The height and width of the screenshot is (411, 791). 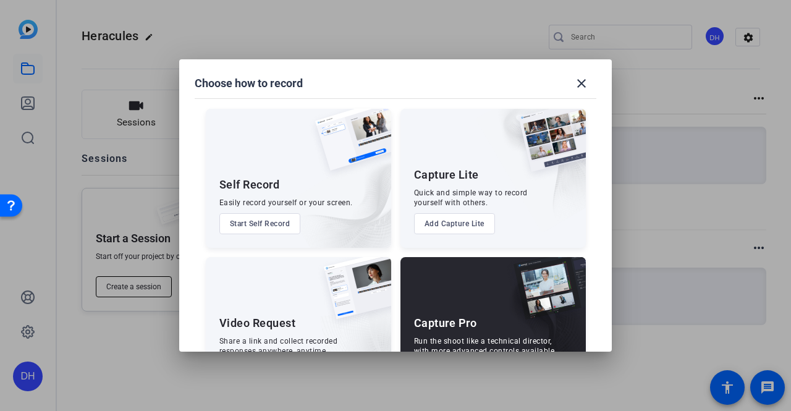 What do you see at coordinates (581, 83) in the screenshot?
I see `mat-icon: close` at bounding box center [581, 83].